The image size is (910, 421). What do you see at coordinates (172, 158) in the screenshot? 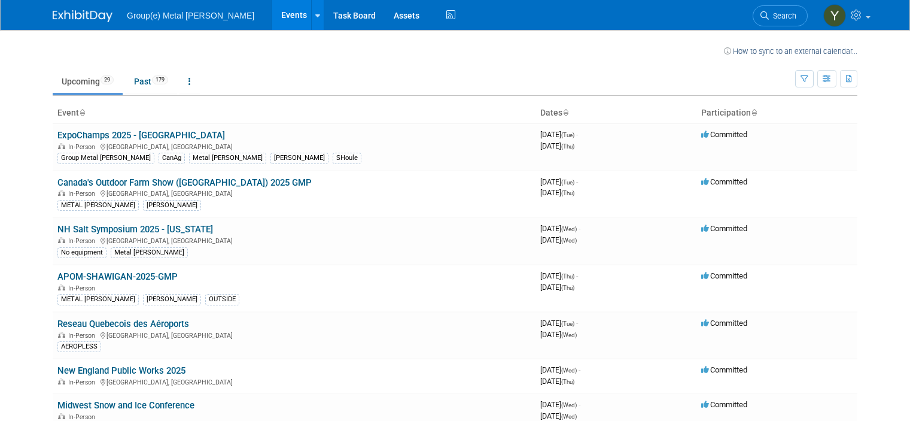
I see `div: CanAg` at bounding box center [172, 158].